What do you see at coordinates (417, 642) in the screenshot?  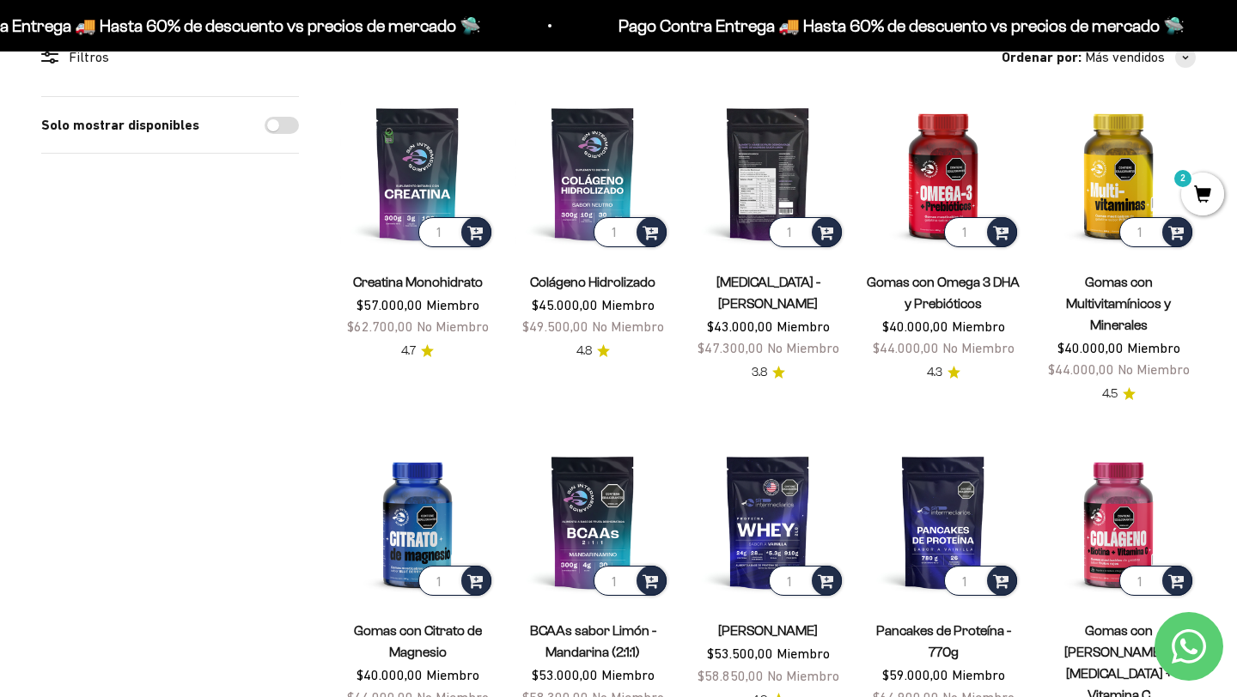 I see `a: Gomas con Citrato de Magnesio` at bounding box center [417, 642].